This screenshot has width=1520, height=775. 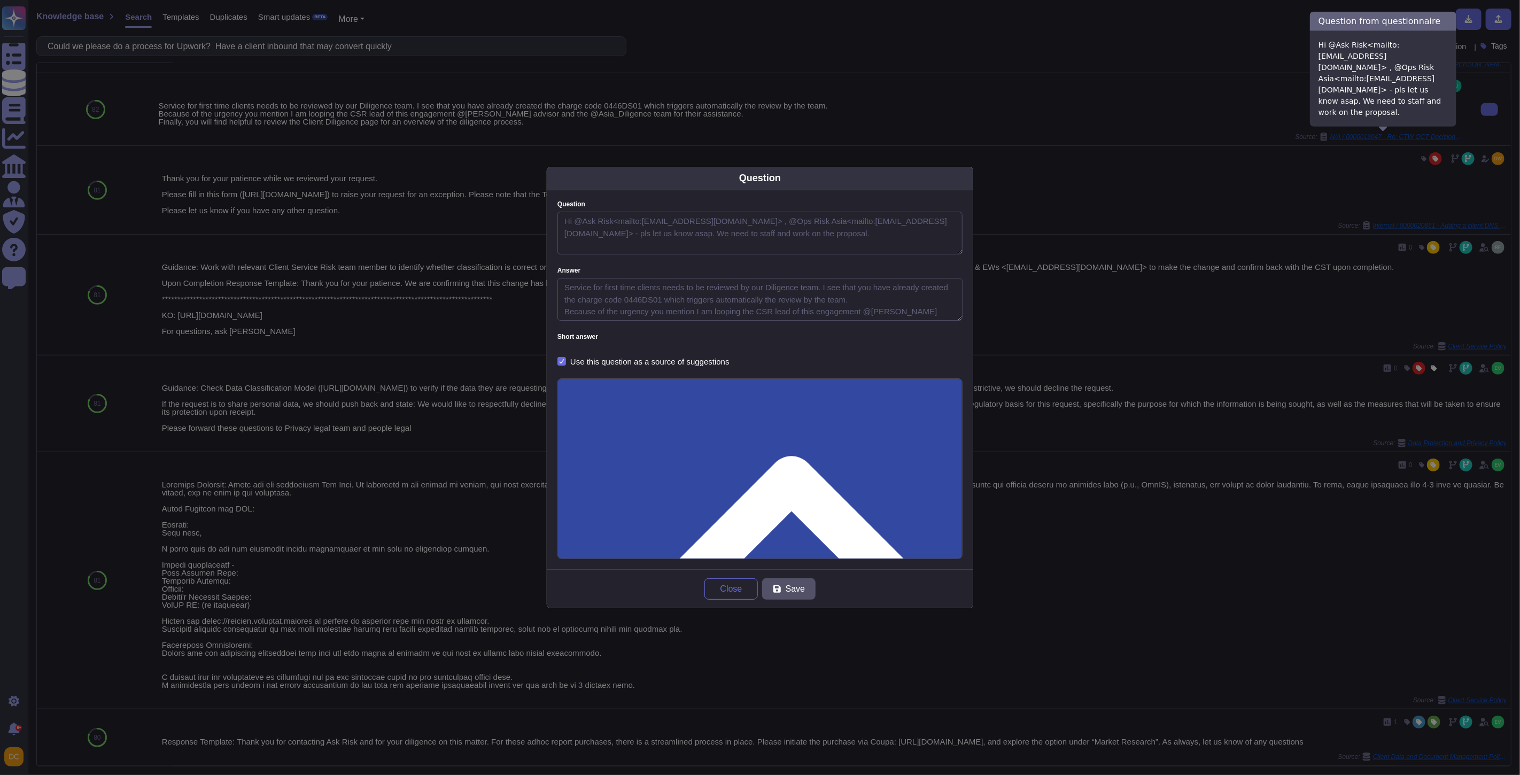 I want to click on label: Answer, so click(x=760, y=270).